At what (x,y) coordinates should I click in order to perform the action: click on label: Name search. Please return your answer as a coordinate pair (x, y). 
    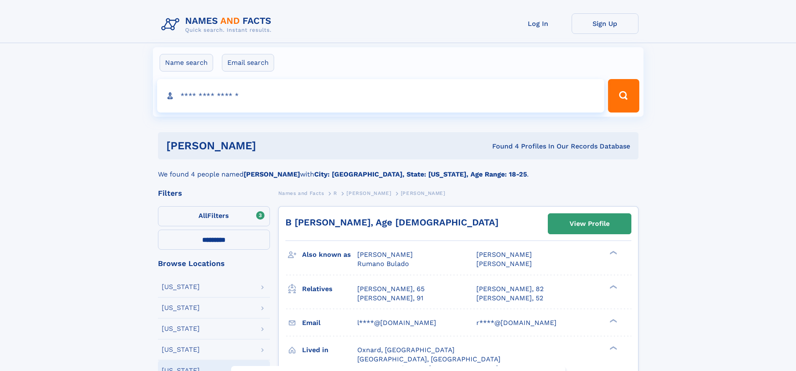
    Looking at the image, I should click on (186, 63).